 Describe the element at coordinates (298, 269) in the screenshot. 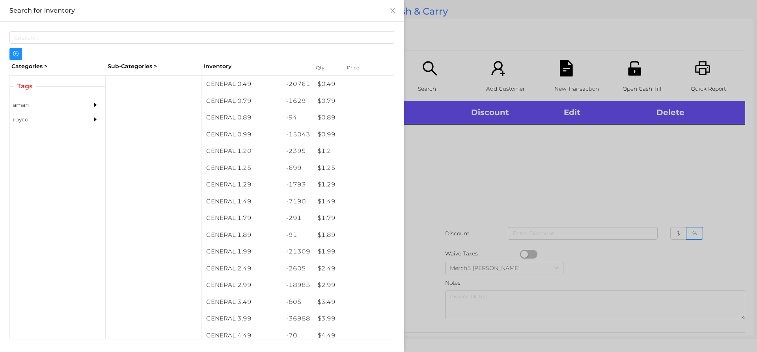

I see `div: -2605` at that location.